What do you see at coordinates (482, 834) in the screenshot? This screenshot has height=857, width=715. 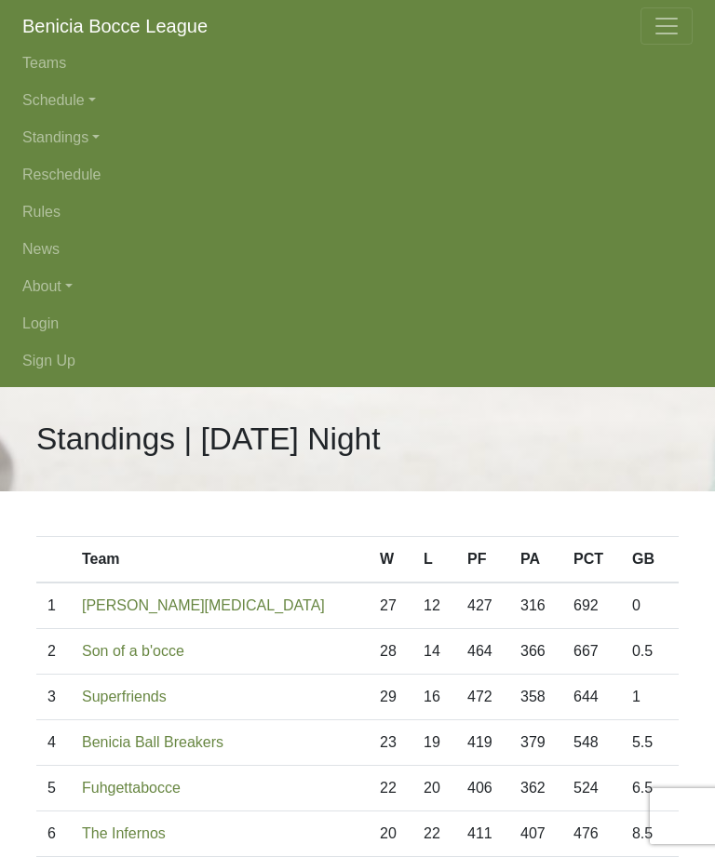 I see `td: 411` at bounding box center [482, 834].